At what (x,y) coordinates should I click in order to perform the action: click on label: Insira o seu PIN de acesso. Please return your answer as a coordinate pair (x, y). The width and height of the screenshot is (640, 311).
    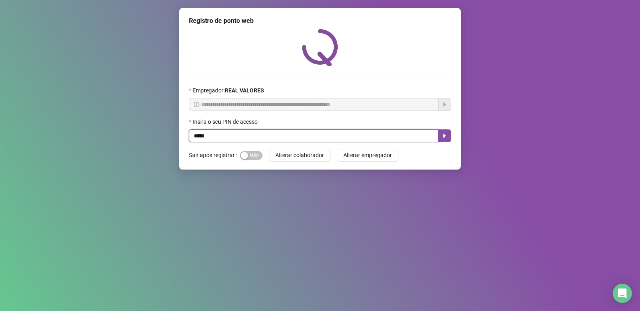
    Looking at the image, I should click on (226, 122).